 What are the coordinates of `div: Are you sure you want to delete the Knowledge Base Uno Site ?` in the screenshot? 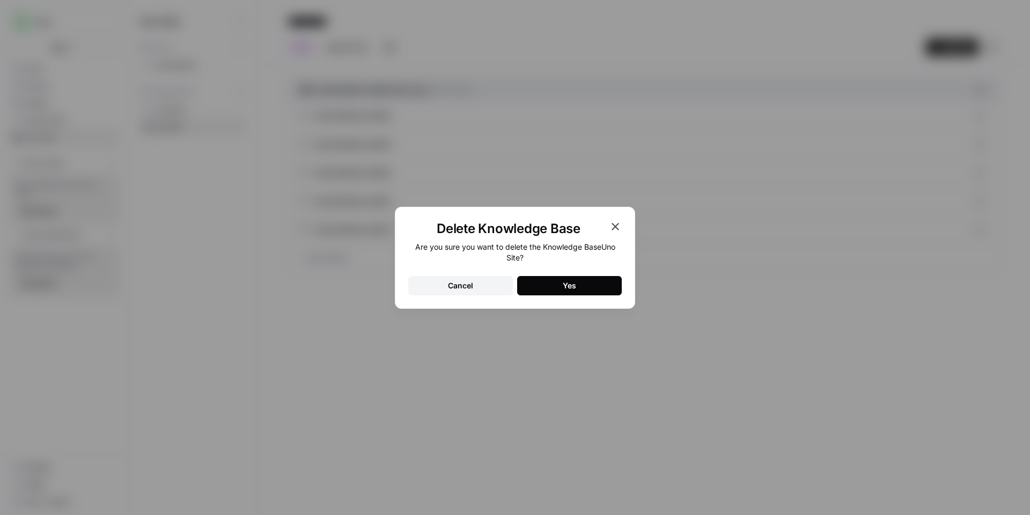 It's located at (515, 252).